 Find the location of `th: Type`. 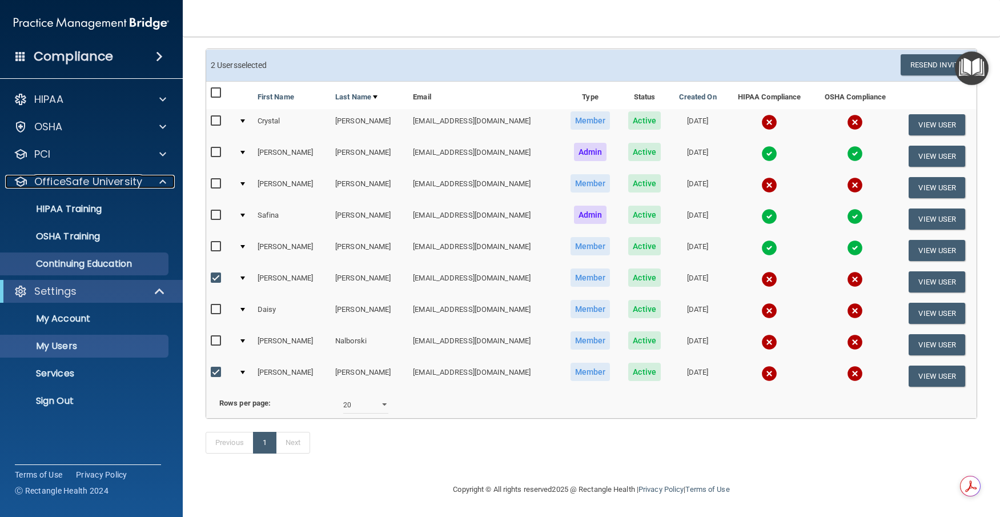

th: Type is located at coordinates (590, 95).